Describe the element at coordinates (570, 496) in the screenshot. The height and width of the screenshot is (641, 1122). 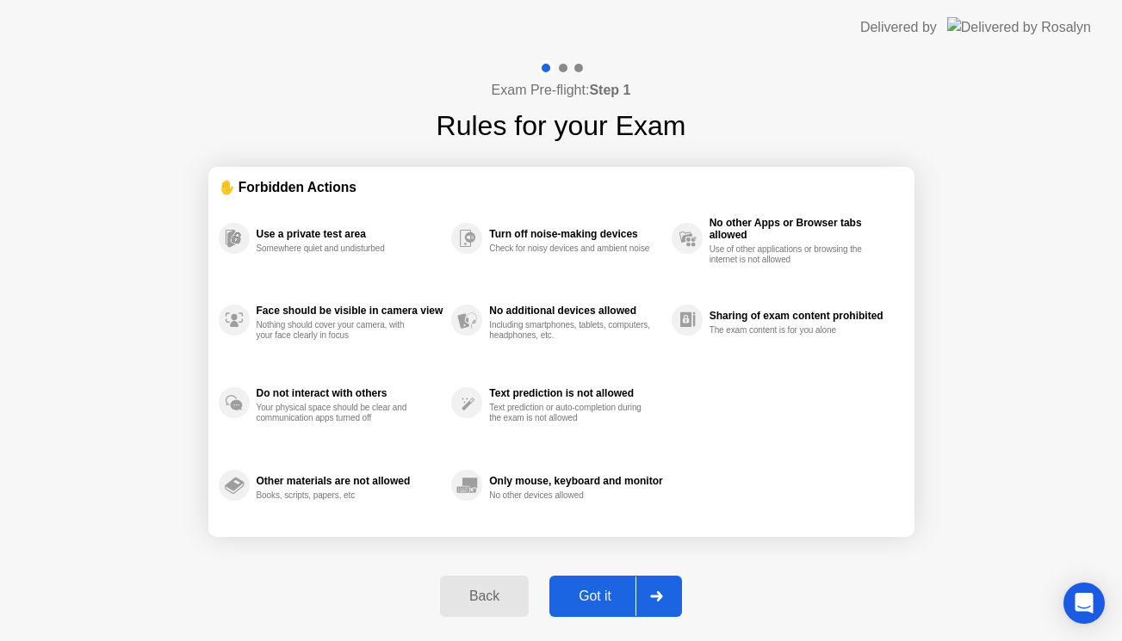
I see `div: No other devices allowed` at that location.